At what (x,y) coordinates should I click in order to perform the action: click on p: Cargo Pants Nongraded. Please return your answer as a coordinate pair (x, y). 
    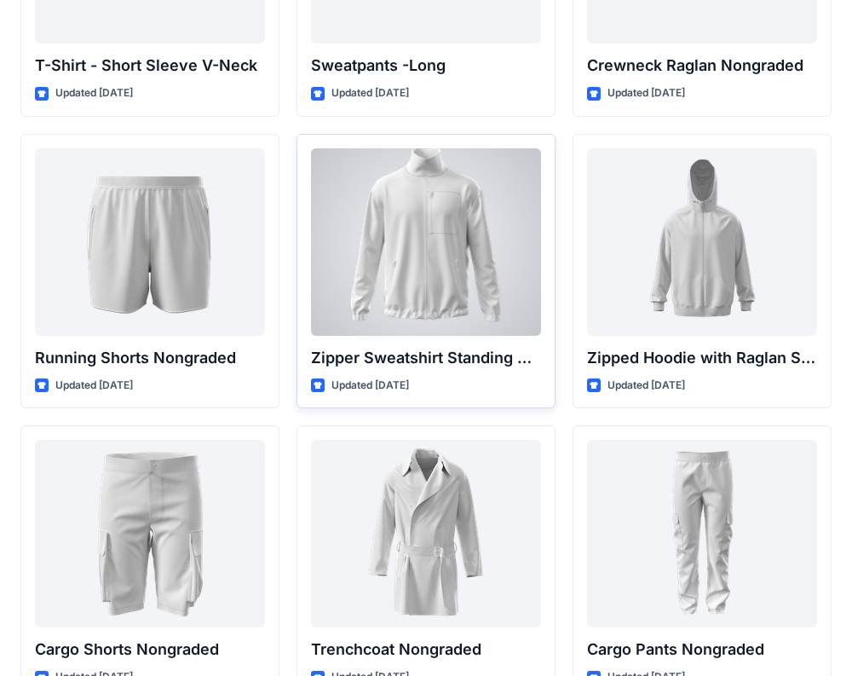
    Looking at the image, I should click on (702, 649).